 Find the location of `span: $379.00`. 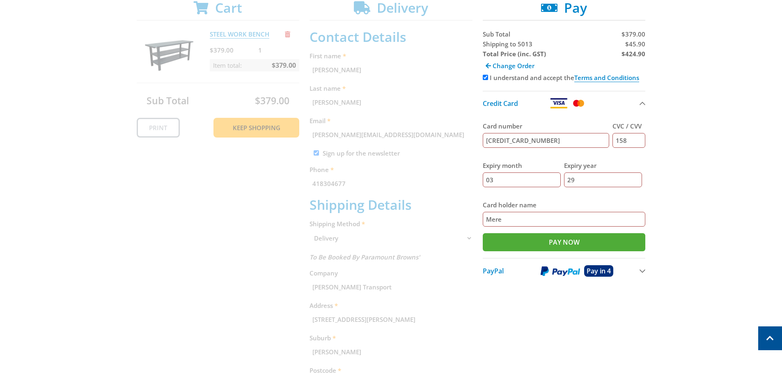

span: $379.00 is located at coordinates (633, 34).